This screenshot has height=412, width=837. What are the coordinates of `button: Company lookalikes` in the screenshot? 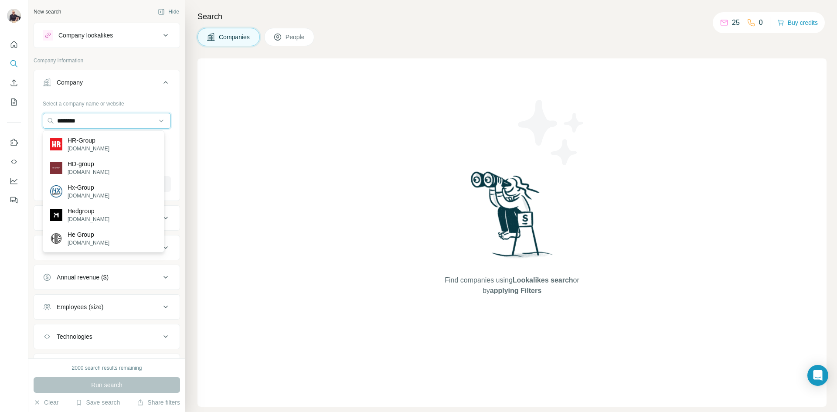 It's located at (107, 35).